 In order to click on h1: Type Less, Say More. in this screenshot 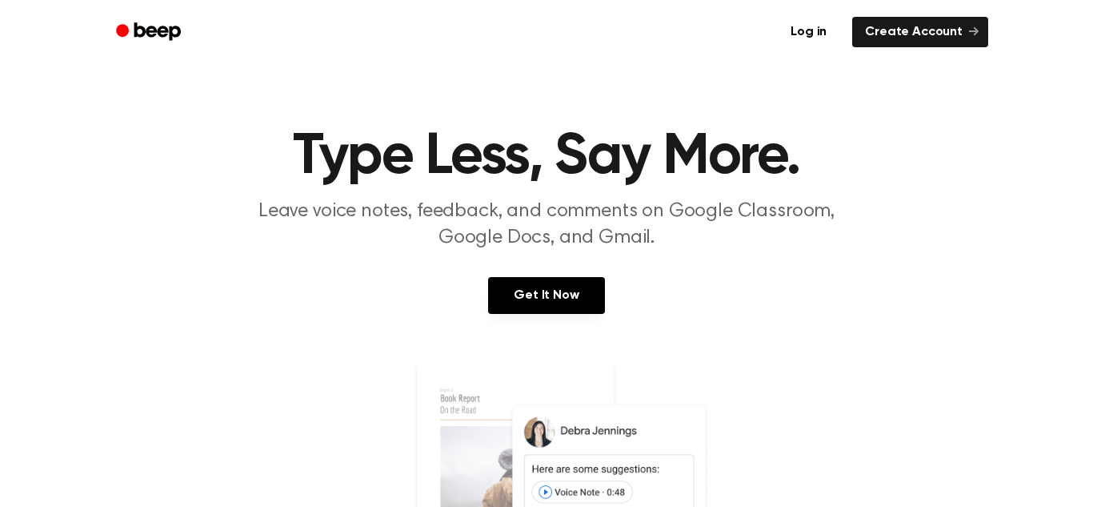, I will do `click(547, 157)`.